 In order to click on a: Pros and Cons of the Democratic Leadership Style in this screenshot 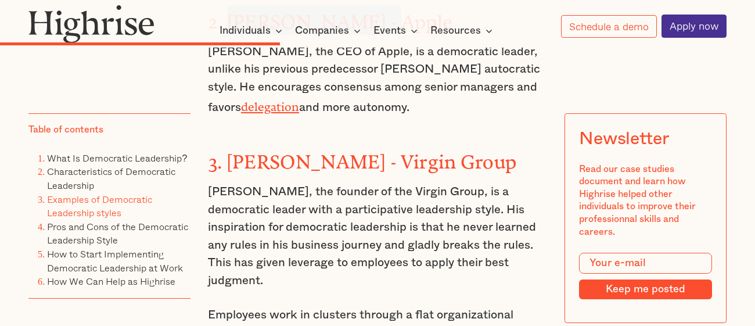, I will do `click(117, 232)`.